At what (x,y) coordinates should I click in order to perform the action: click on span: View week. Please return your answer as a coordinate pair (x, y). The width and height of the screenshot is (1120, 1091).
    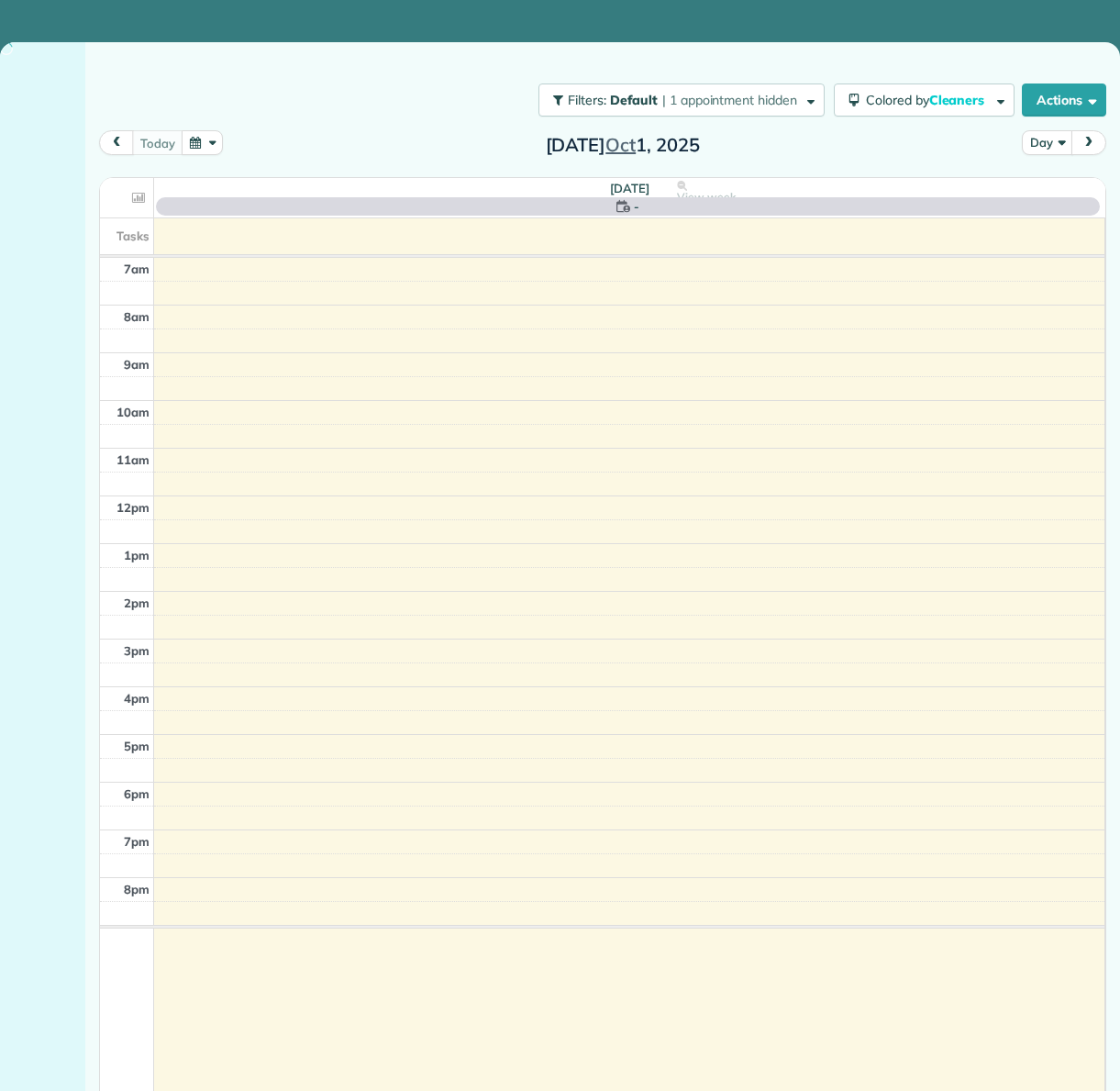
    Looking at the image, I should click on (706, 197).